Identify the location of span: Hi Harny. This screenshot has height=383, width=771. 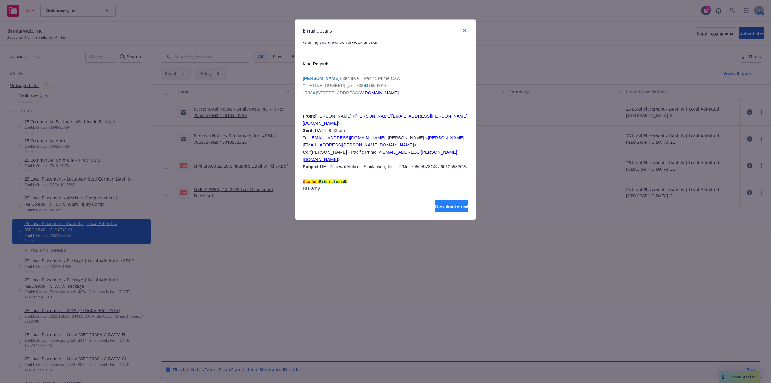
(311, 188).